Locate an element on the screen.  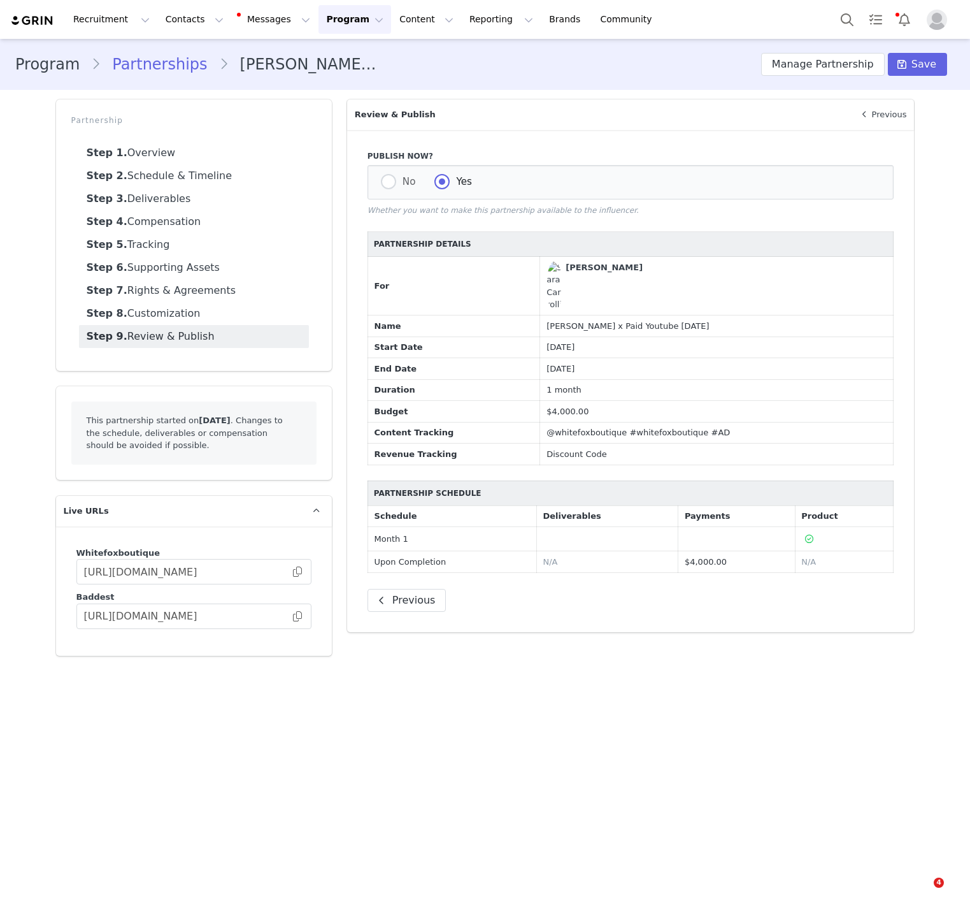
button: Notifications is located at coordinates (905, 19).